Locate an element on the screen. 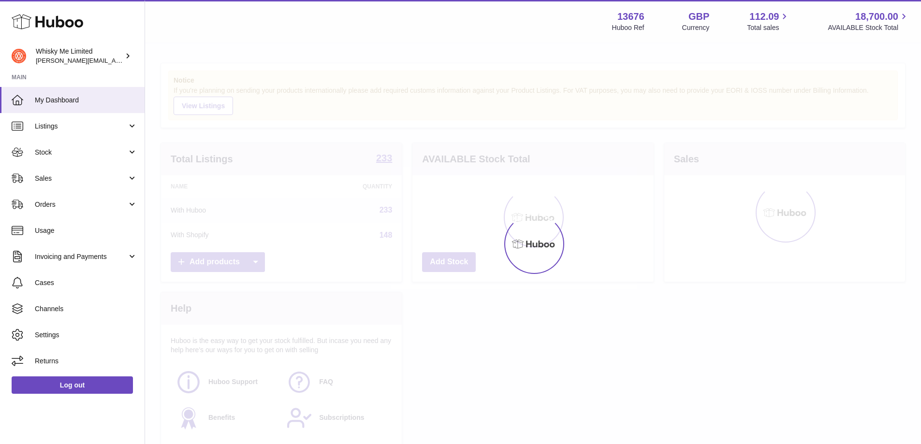  strong: GBP is located at coordinates (698, 16).